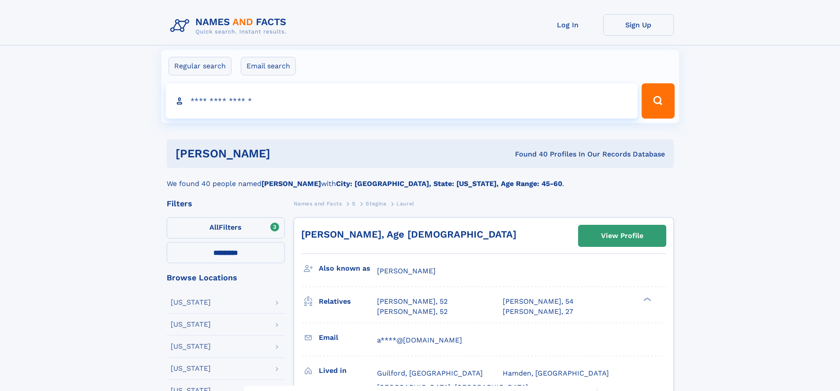 The image size is (840, 391). I want to click on div: View Profile, so click(622, 236).